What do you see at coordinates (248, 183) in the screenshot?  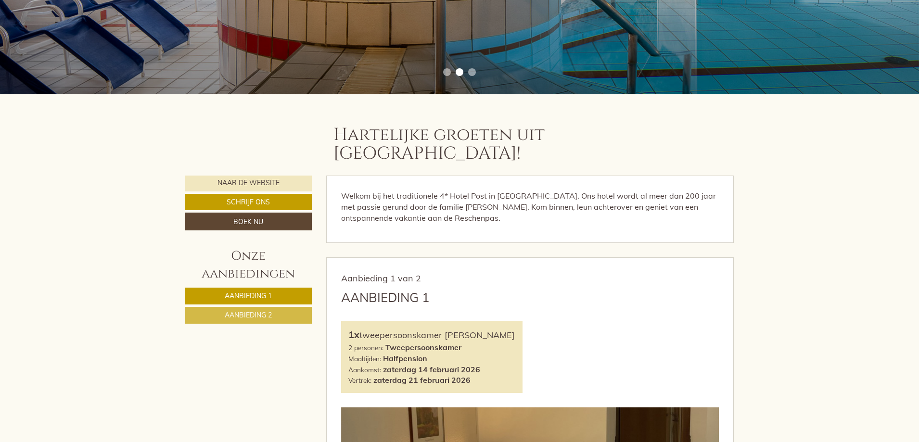 I see `font: Naar de website` at bounding box center [248, 183].